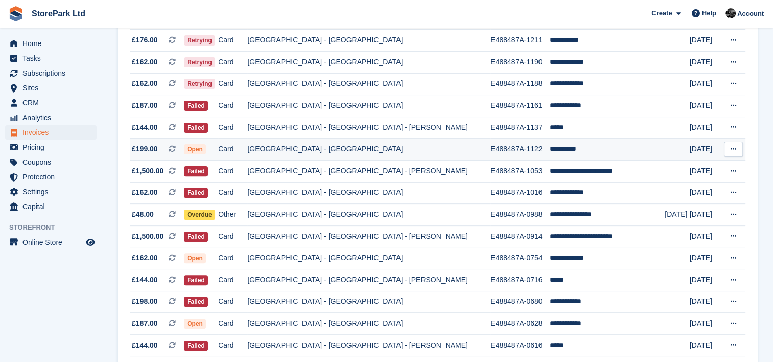  Describe the element at coordinates (520, 323) in the screenshot. I see `td: E488487A-0628` at that location.